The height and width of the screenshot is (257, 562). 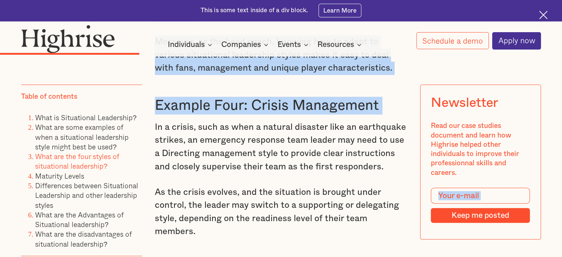 I want to click on h3: Example Four: Crisis Management, so click(x=281, y=106).